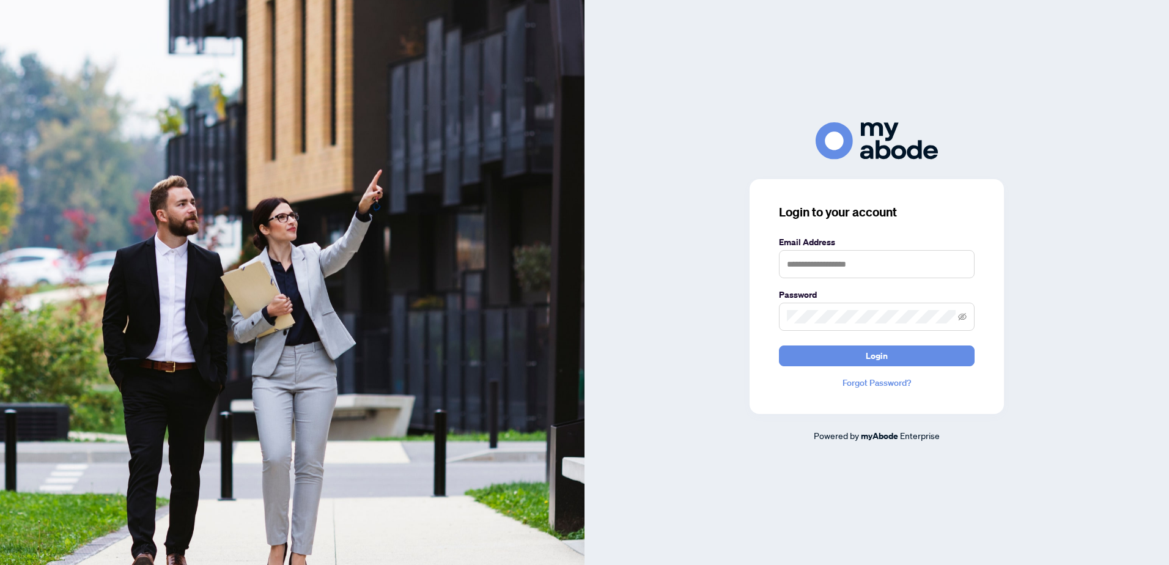 The height and width of the screenshot is (565, 1169). What do you see at coordinates (879, 436) in the screenshot?
I see `a: myAbode` at bounding box center [879, 436].